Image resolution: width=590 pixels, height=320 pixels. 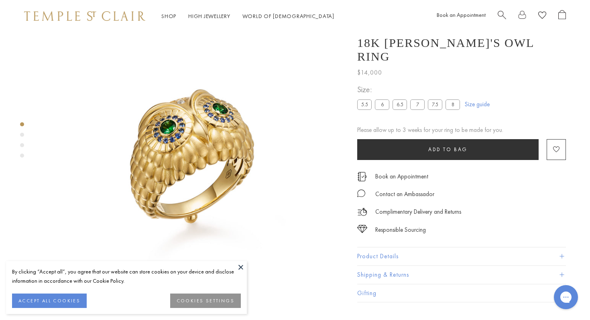 I want to click on a: ShopShop, so click(x=169, y=16).